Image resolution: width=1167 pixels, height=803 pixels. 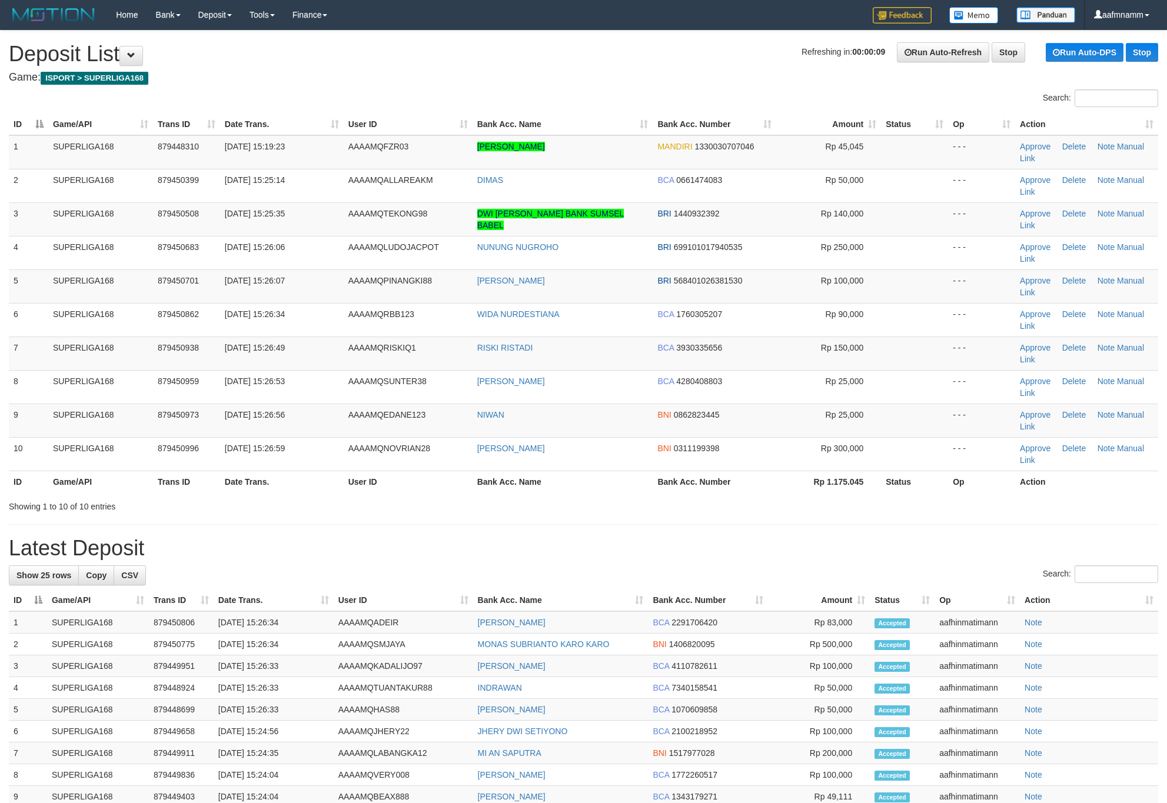 I want to click on span: Copy 0661474083 to clipboard, so click(x=699, y=180).